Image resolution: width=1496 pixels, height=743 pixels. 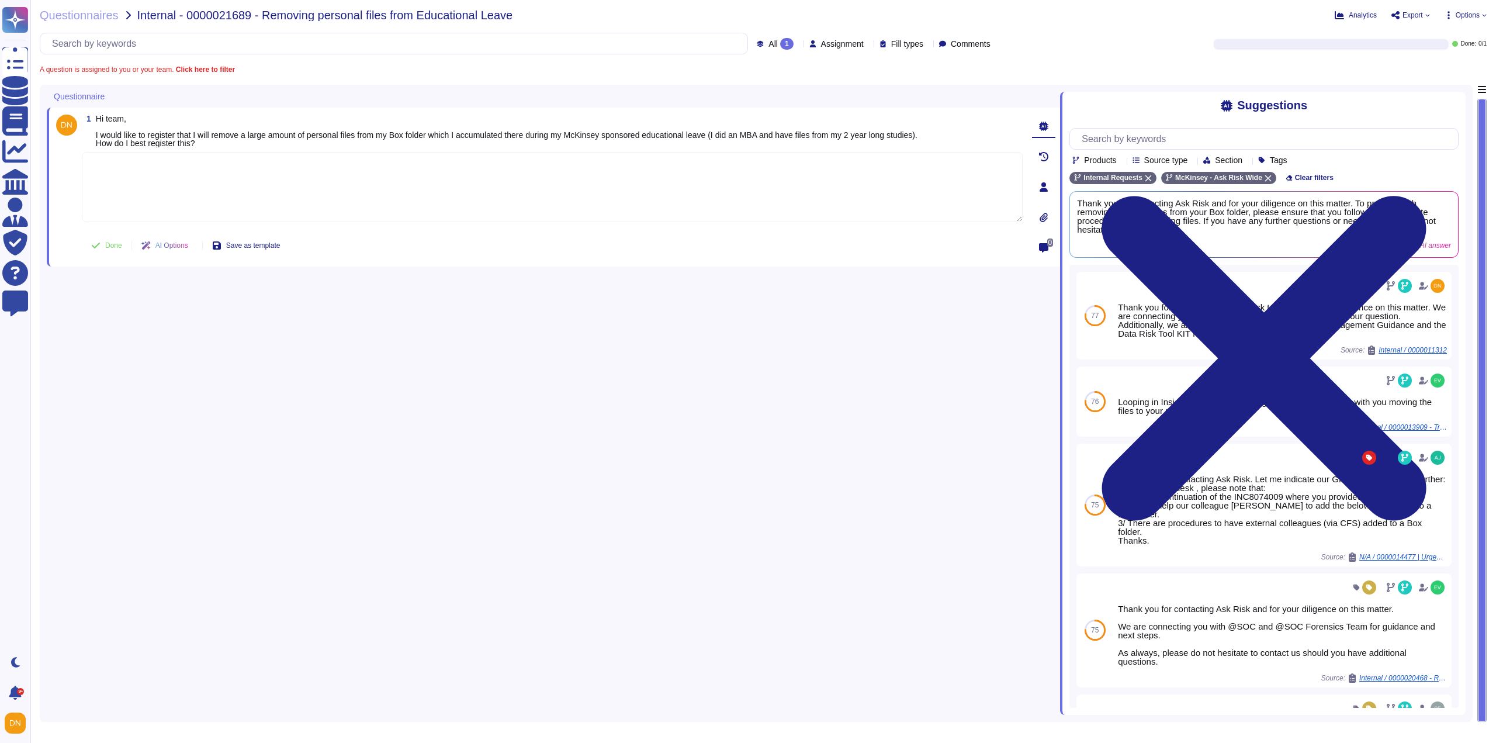 What do you see at coordinates (1363, 15) in the screenshot?
I see `span: Analytics` at bounding box center [1363, 15].